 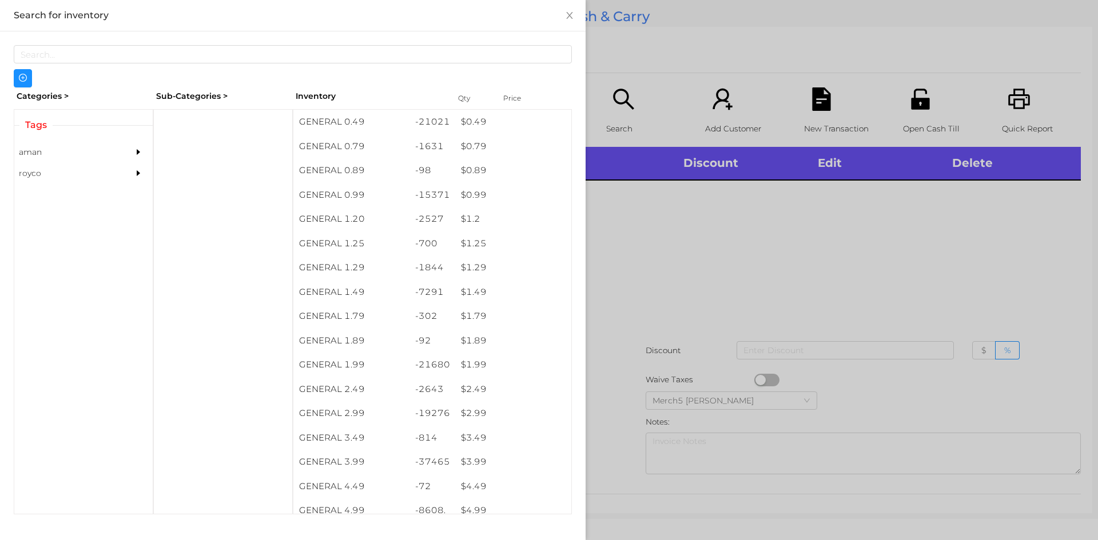 What do you see at coordinates (432, 195) in the screenshot?
I see `div: -15371` at bounding box center [432, 195].